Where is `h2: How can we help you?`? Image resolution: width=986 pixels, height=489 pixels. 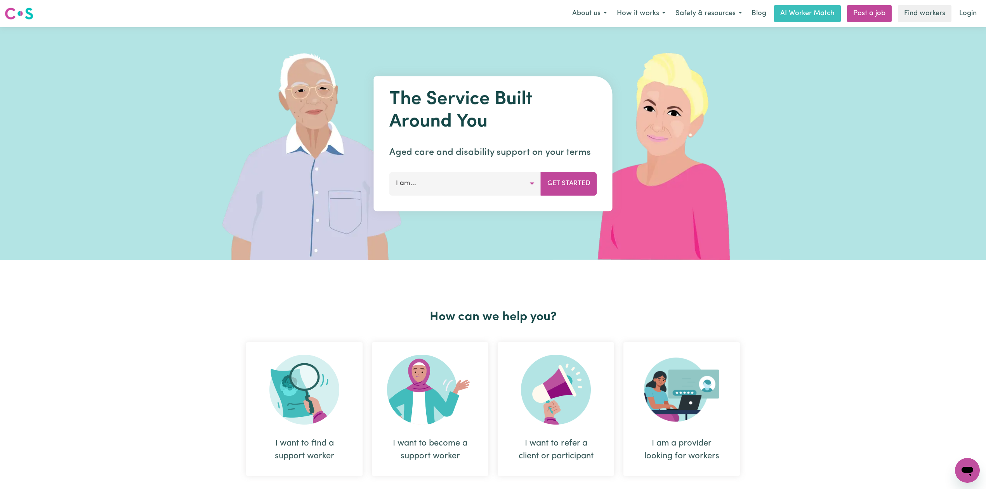
h2: How can we help you? is located at coordinates (493, 317).